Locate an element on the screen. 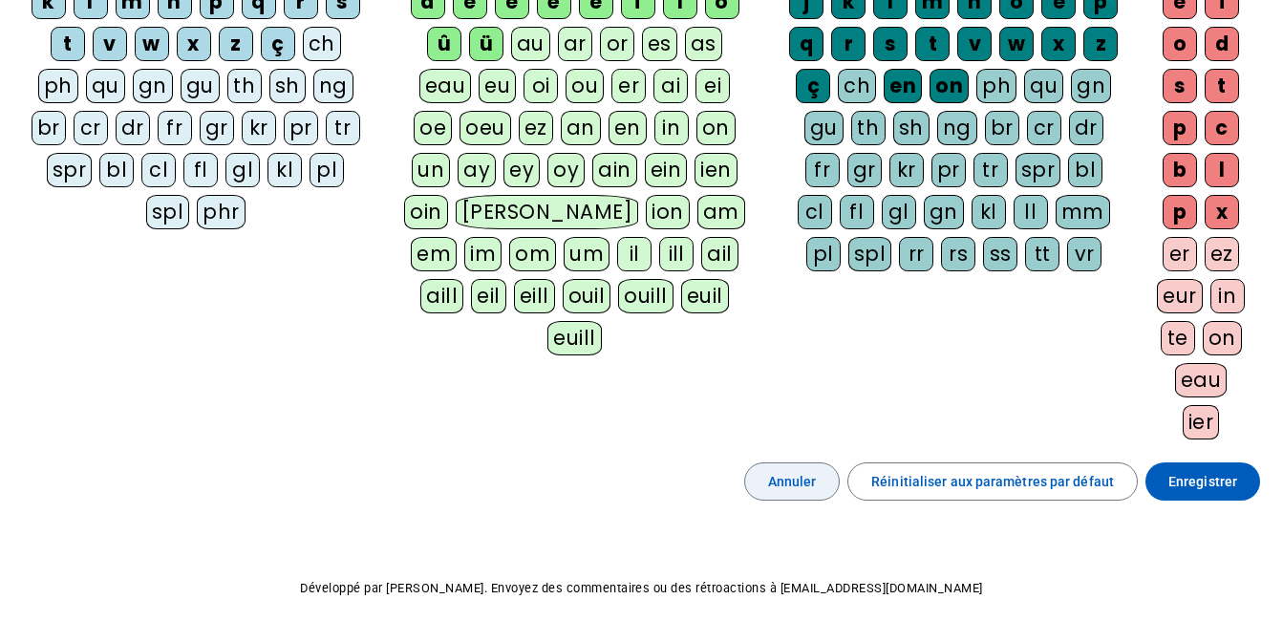 The width and height of the screenshot is (1283, 621). button: Annuler is located at coordinates (792, 482).